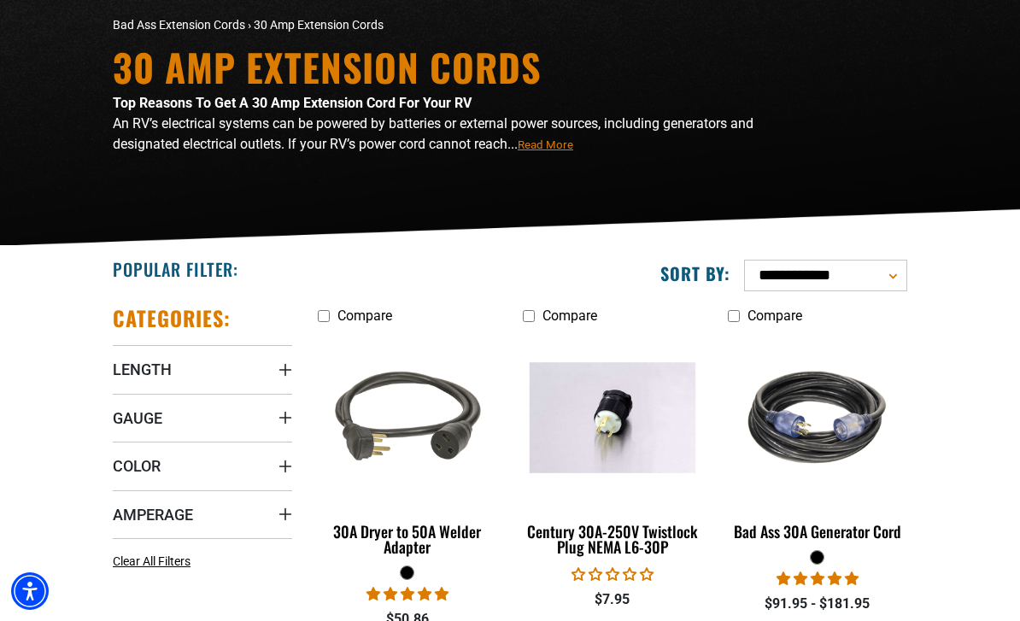  I want to click on h2: Popular Filter:, so click(175, 269).